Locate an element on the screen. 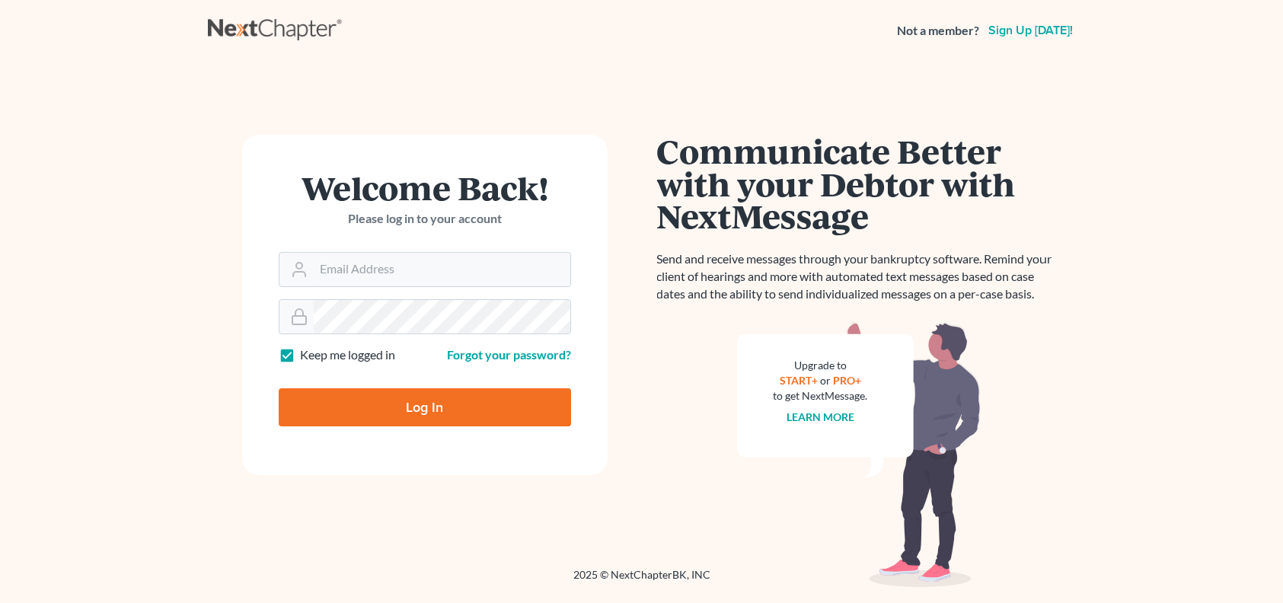  a: START+ is located at coordinates (799, 380).